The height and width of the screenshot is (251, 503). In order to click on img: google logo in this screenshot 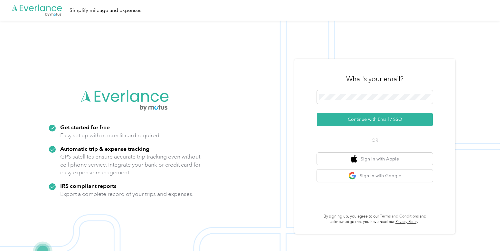, I will do `click(352, 175)`.